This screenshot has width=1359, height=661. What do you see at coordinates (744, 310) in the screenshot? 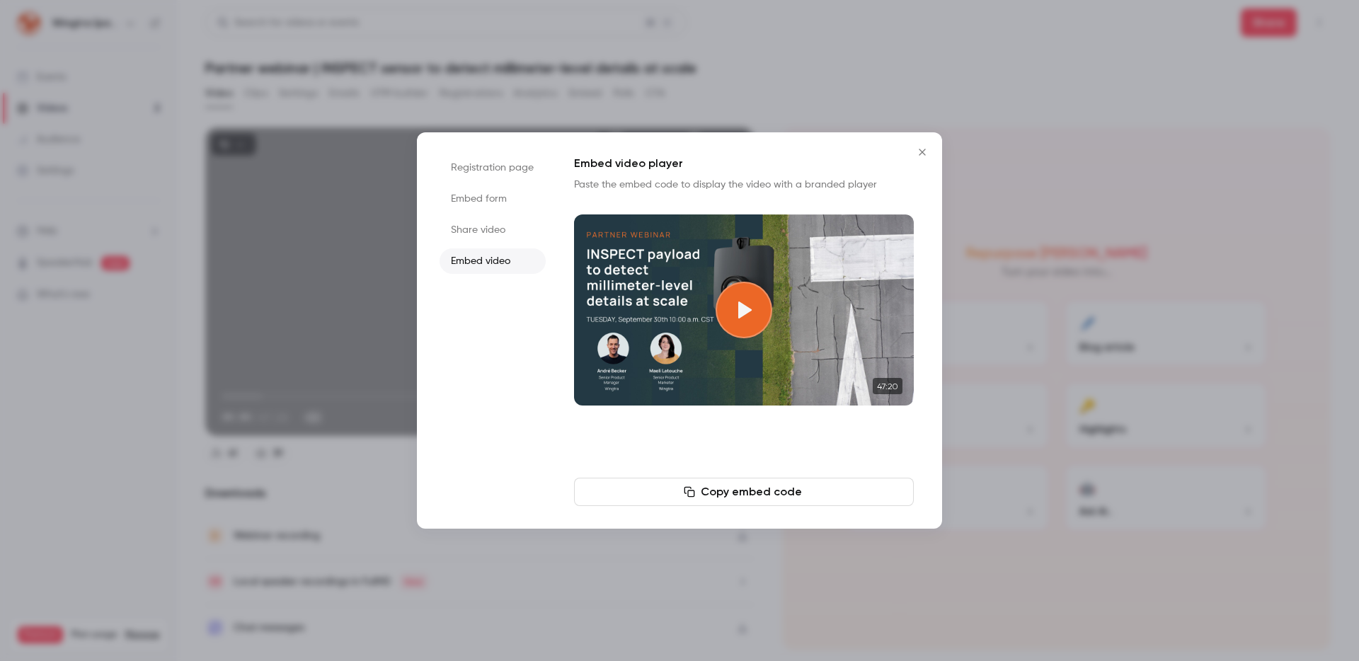
I see `button: Play video` at bounding box center [744, 310].